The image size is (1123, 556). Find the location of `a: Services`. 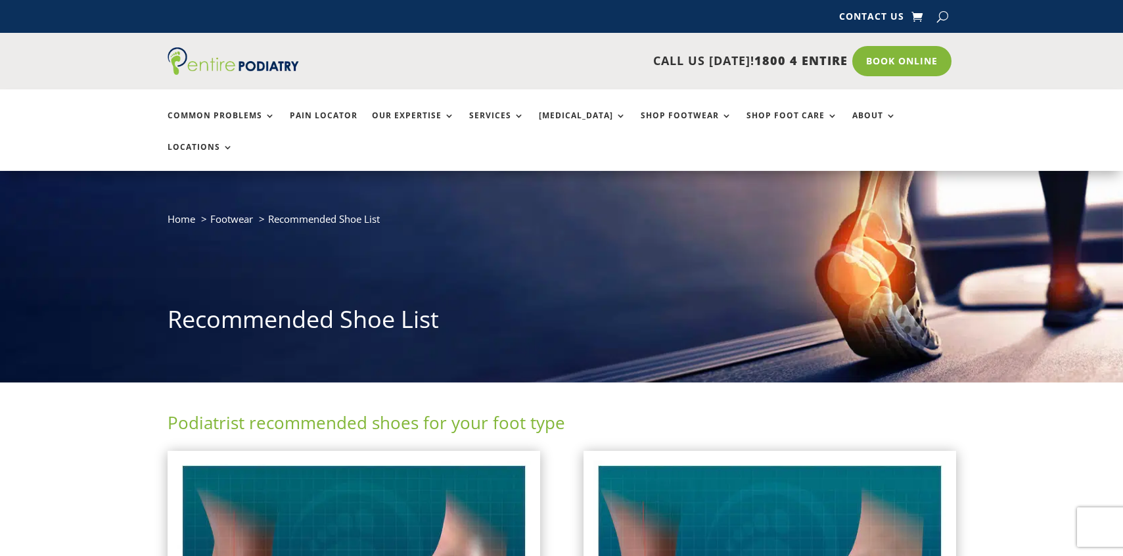

a: Services is located at coordinates (497, 125).